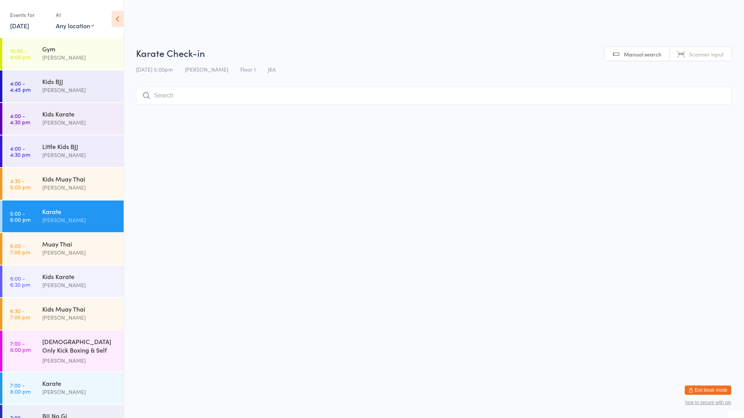 This screenshot has width=744, height=418. I want to click on h2: Karate Check-in, so click(434, 53).